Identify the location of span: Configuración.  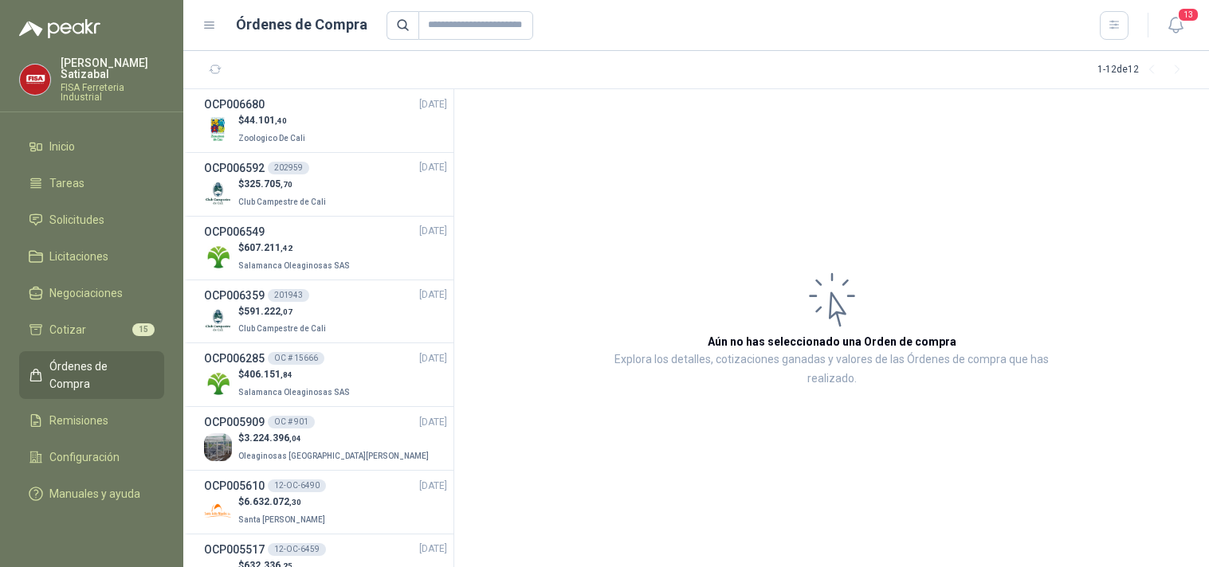
(84, 457).